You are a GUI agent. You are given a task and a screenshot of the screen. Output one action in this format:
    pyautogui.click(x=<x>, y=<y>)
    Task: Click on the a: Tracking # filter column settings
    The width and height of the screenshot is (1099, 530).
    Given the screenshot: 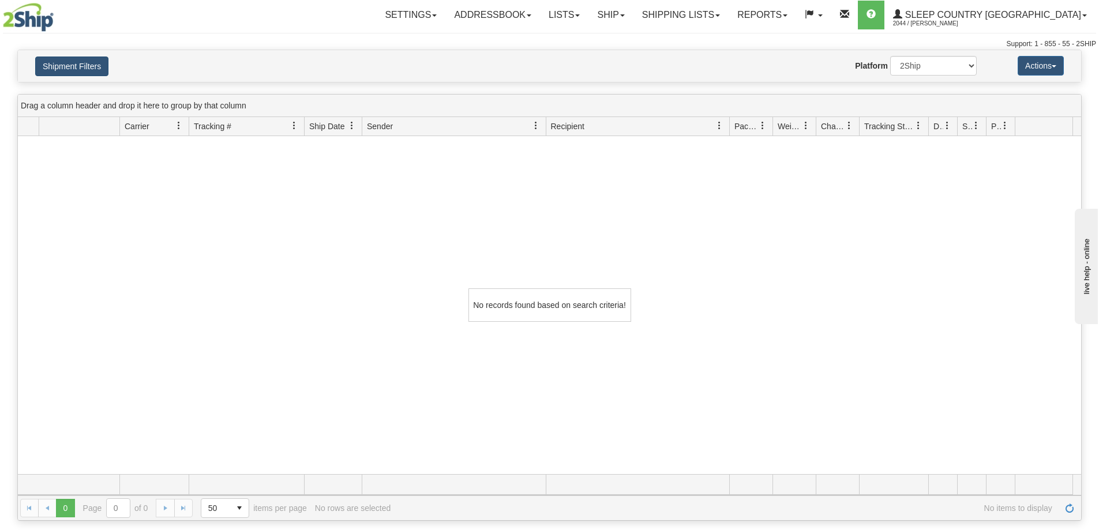 What is the action you would take?
    pyautogui.click(x=294, y=126)
    